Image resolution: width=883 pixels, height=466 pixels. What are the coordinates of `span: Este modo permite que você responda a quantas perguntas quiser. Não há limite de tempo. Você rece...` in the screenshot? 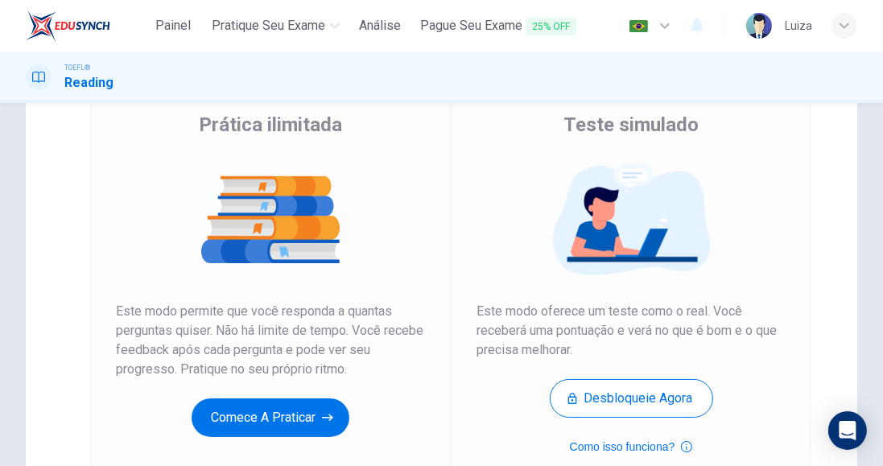 It's located at (270, 340).